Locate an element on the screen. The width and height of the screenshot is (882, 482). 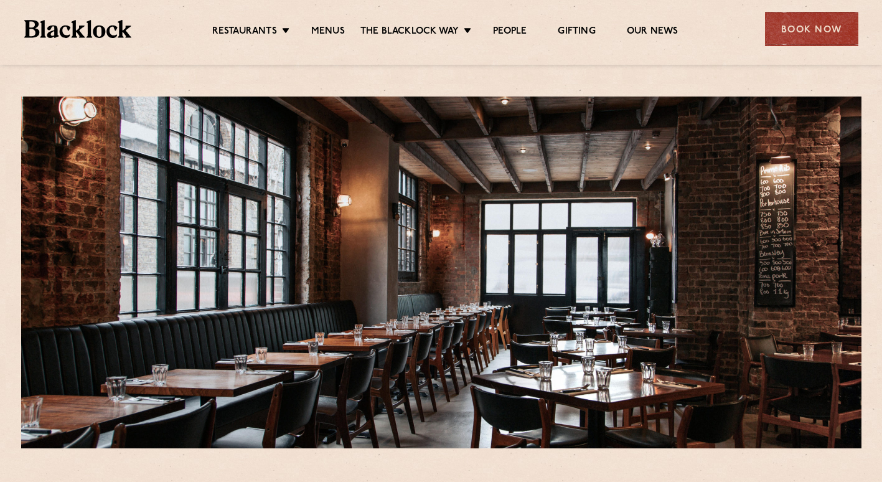
div: Book Now is located at coordinates (812, 29).